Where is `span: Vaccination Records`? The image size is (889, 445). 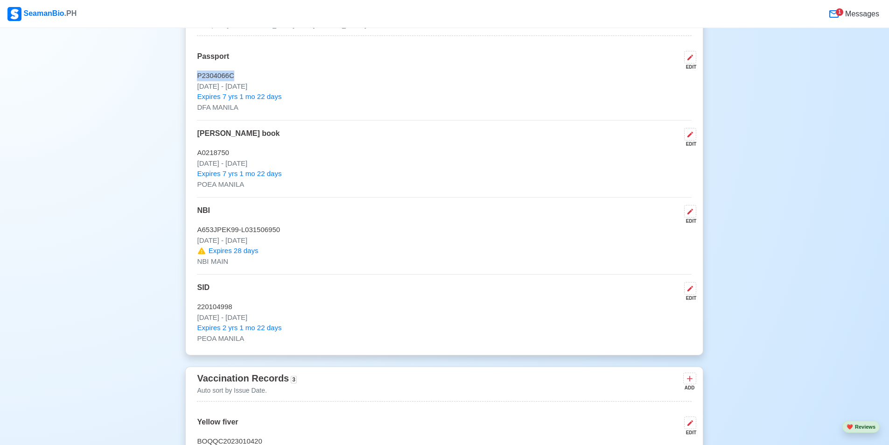 span: Vaccination Records is located at coordinates (243, 378).